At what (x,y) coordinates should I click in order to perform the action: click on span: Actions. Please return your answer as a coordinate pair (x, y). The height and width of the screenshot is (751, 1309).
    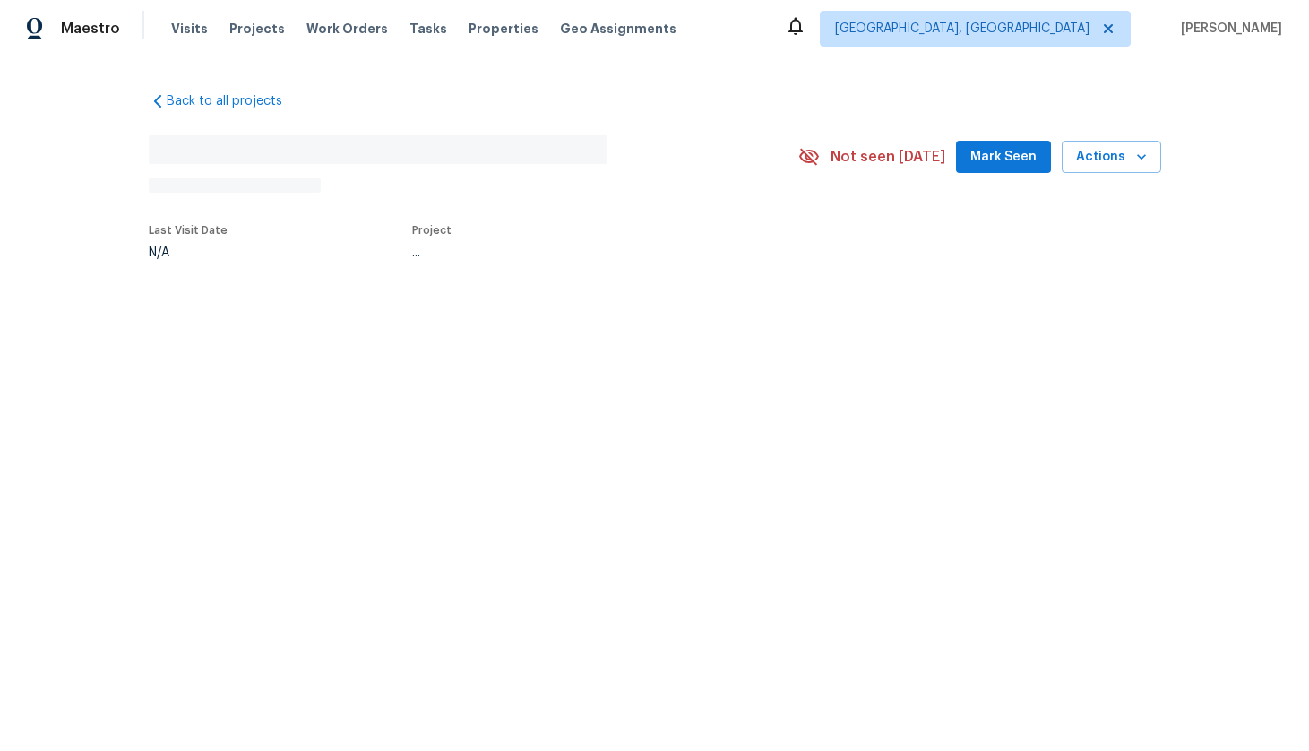
    Looking at the image, I should click on (1111, 157).